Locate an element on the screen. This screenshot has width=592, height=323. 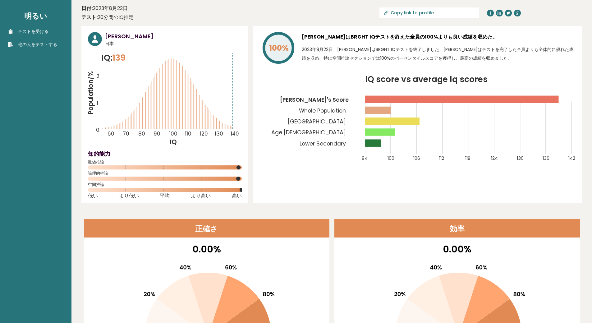
tspan: 70 is located at coordinates (126, 134).